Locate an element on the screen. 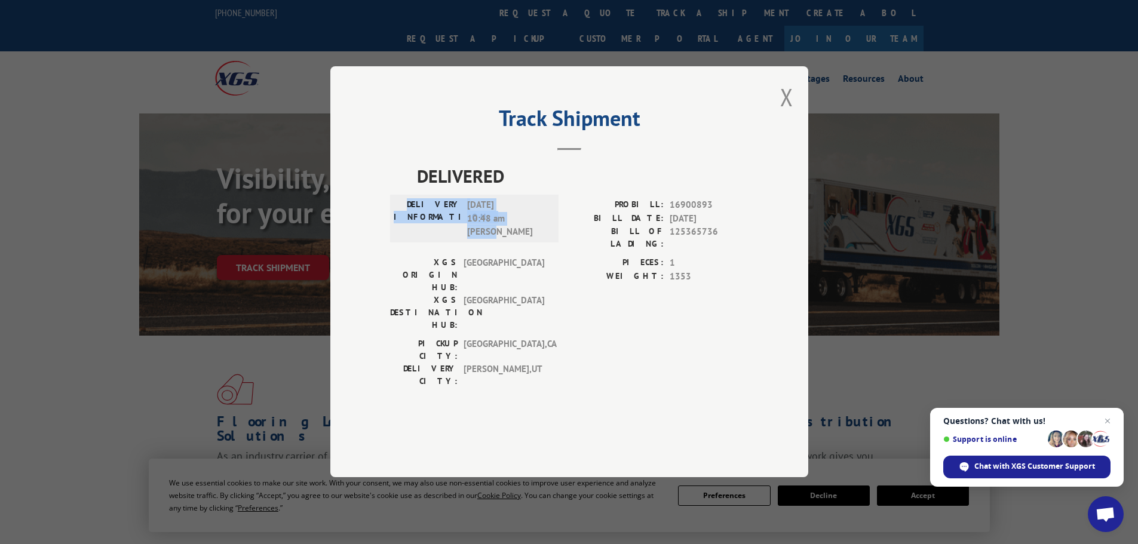  label: PROBILL: is located at coordinates (617, 206).